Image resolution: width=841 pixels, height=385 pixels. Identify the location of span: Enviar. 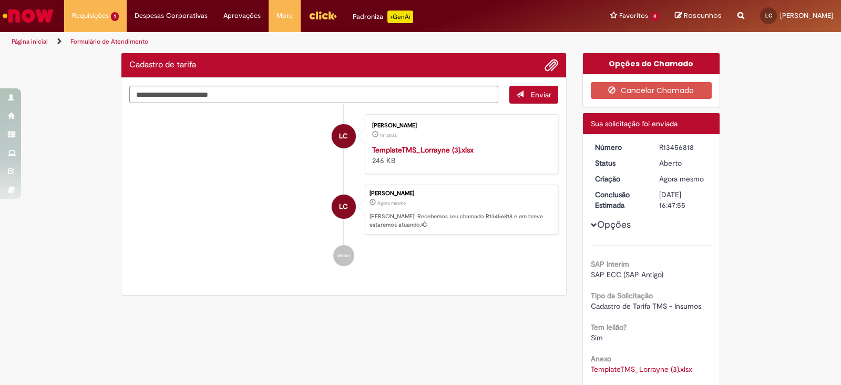
(541, 95).